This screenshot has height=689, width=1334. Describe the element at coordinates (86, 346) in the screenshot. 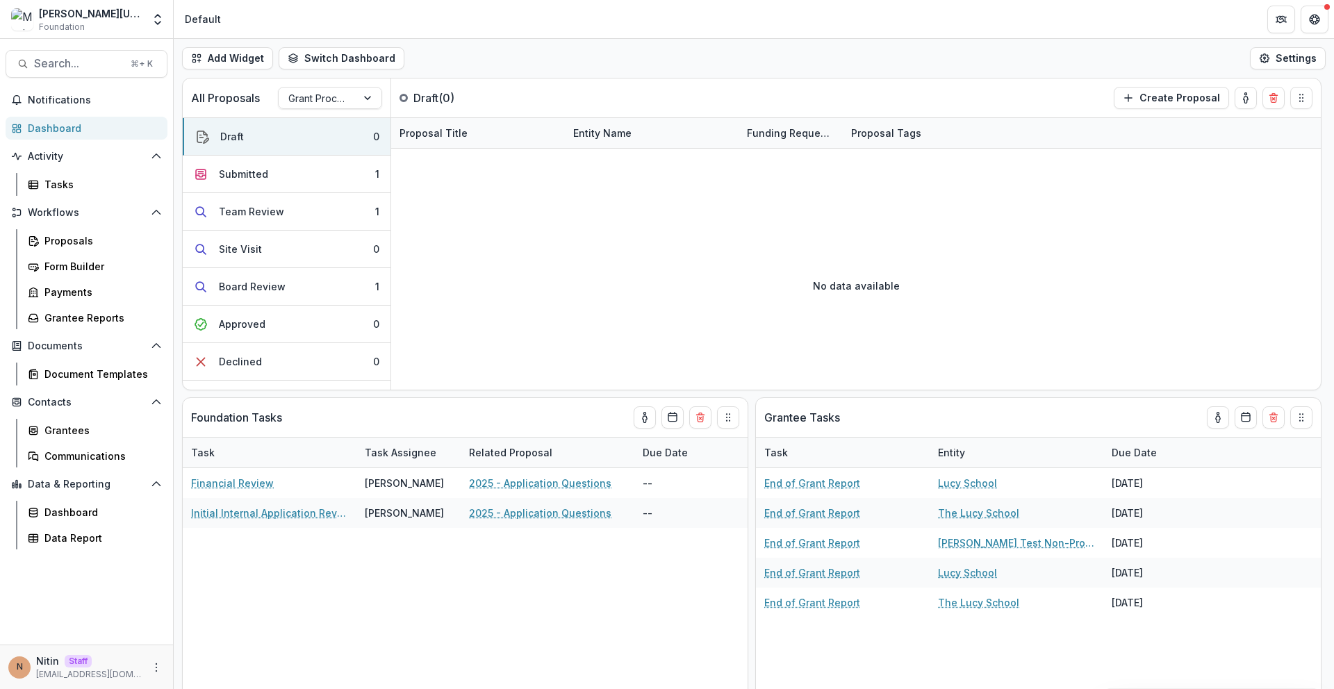

I see `span: Documents` at that location.